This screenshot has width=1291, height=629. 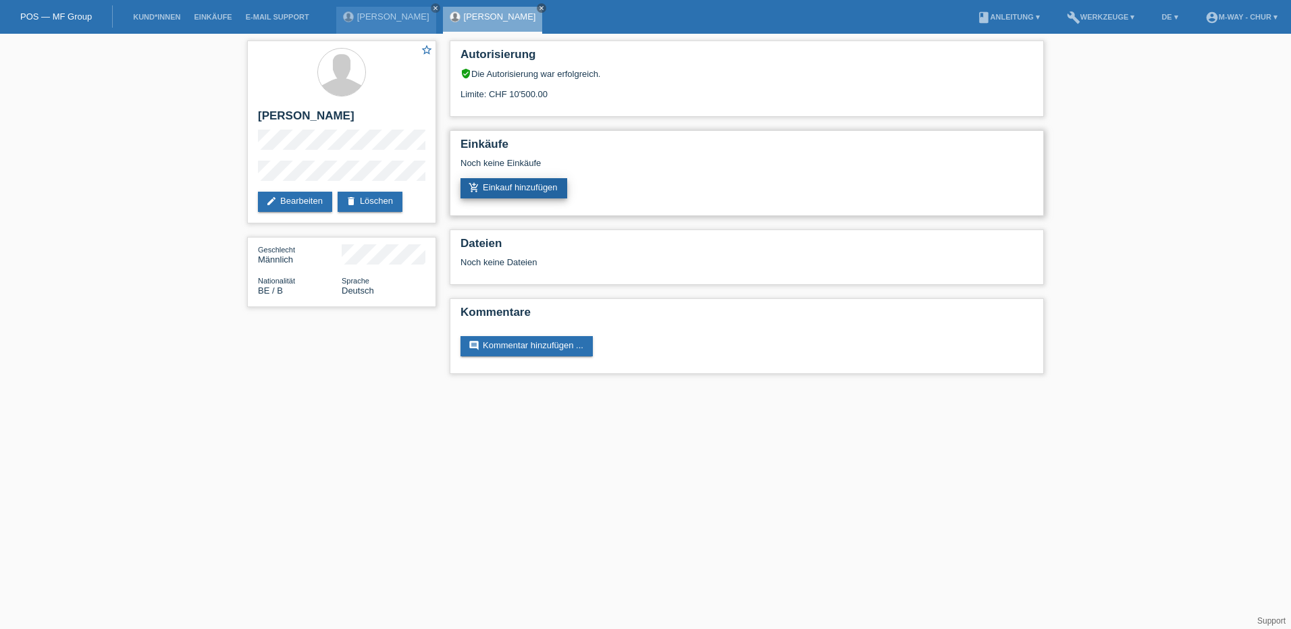 I want to click on a: bookAnleitung ▾, so click(x=1008, y=17).